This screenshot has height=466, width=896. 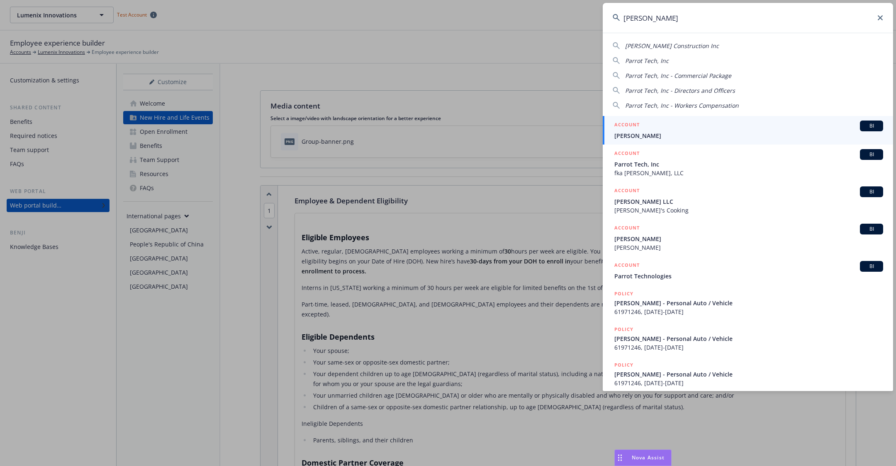 What do you see at coordinates (619, 458) in the screenshot?
I see `div: Drag to move` at bounding box center [619, 458].